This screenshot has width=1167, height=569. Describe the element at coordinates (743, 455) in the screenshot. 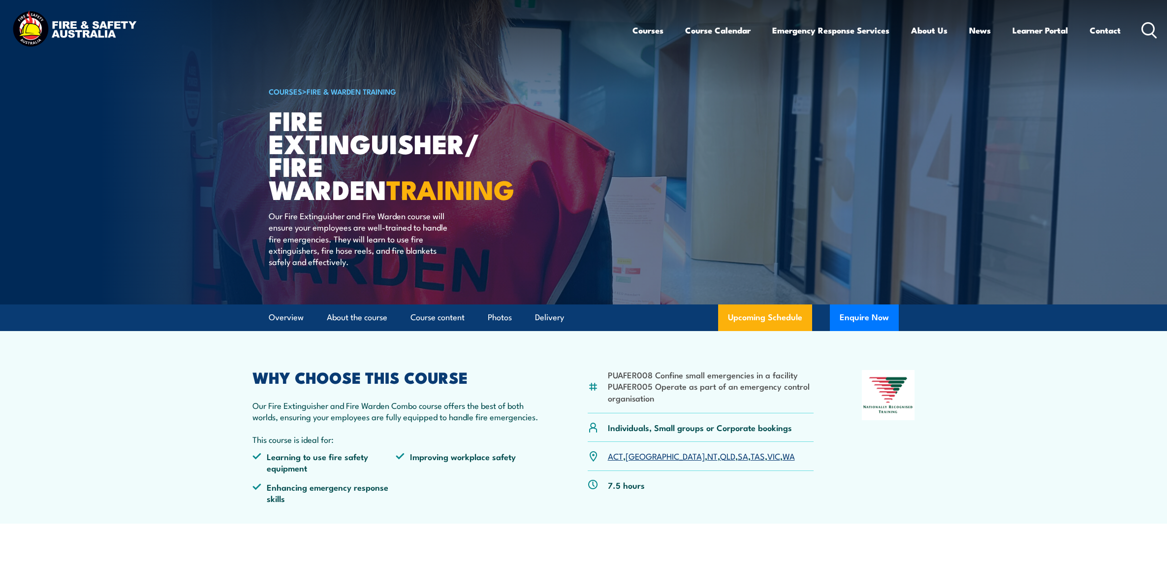

I see `a: SA` at that location.